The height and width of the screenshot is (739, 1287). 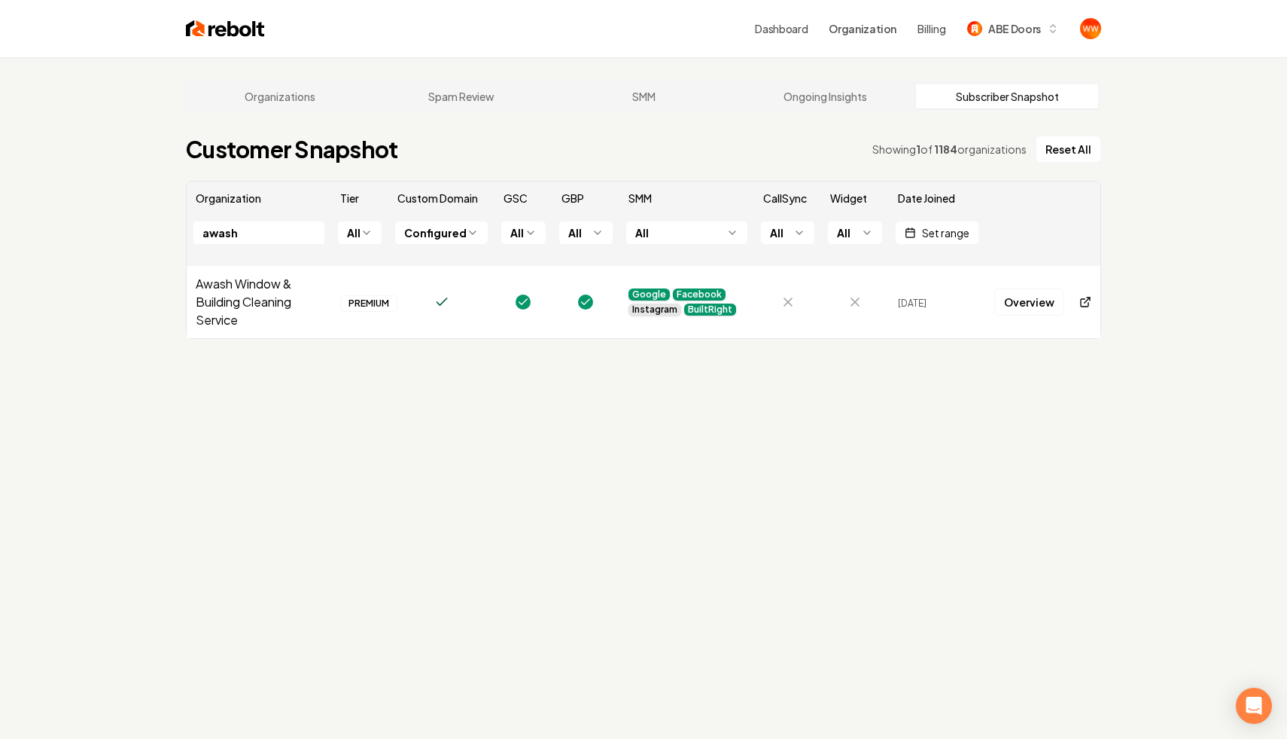 What do you see at coordinates (225, 29) in the screenshot?
I see `img: Rebolt Logo` at bounding box center [225, 29].